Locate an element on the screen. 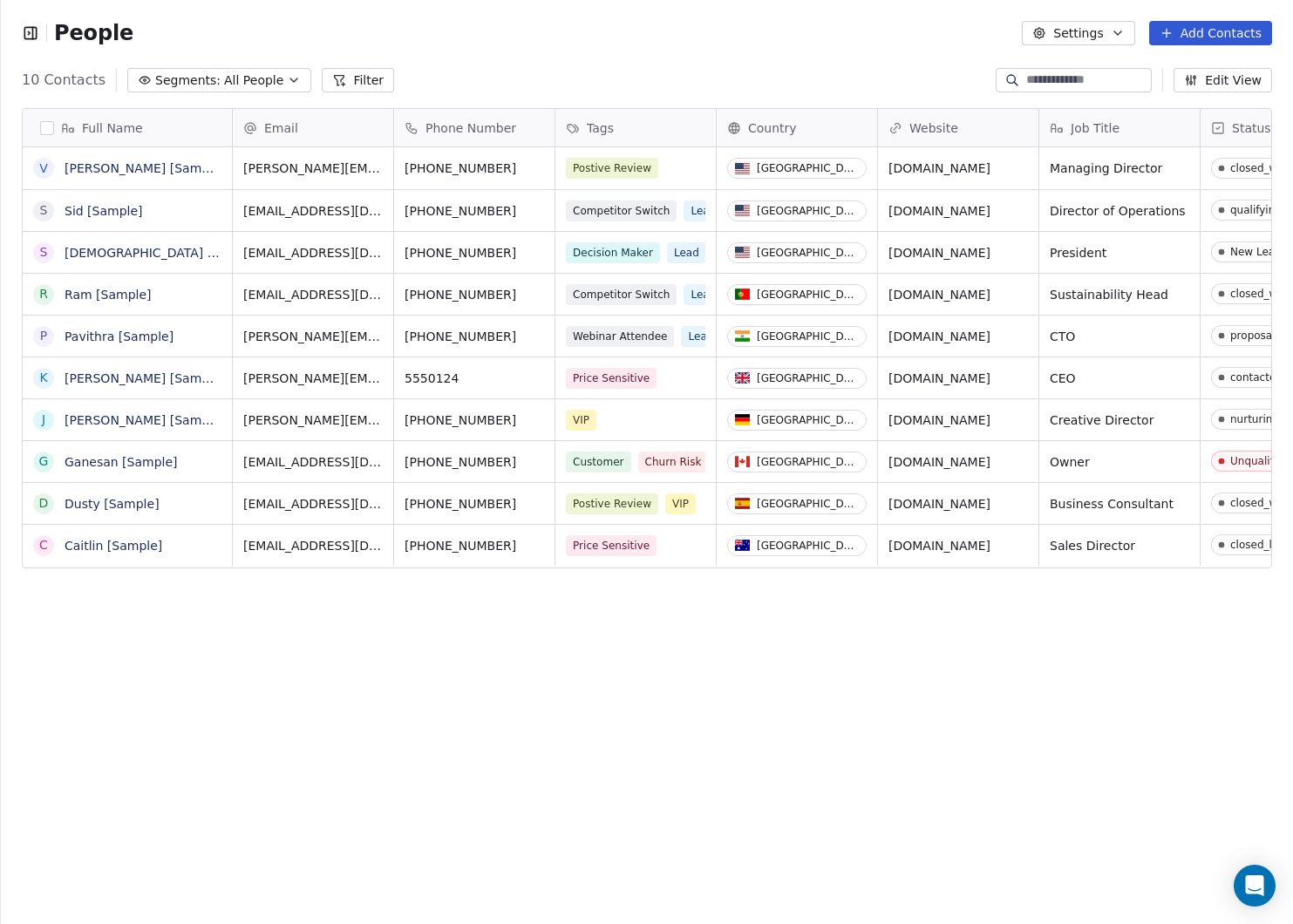 This screenshot has height=924, width=1293. span: Decision Maker is located at coordinates (613, 253).